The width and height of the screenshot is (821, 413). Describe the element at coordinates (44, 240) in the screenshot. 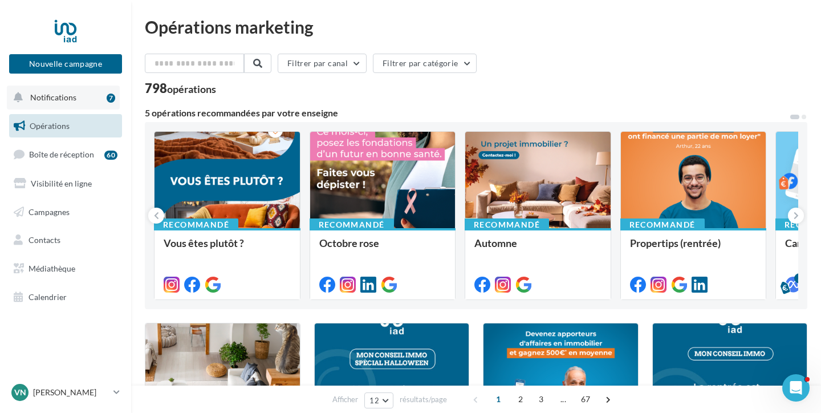

I see `span: Contacts` at that location.